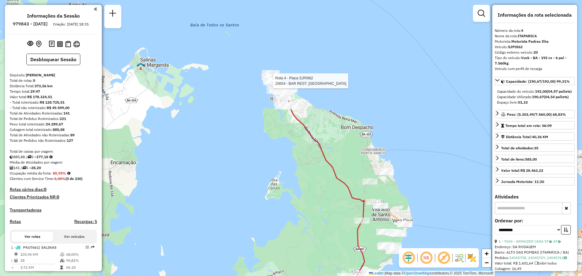 This screenshot has width=582, height=276. I want to click on strong: R$ 28.463,23, so click(532, 170).